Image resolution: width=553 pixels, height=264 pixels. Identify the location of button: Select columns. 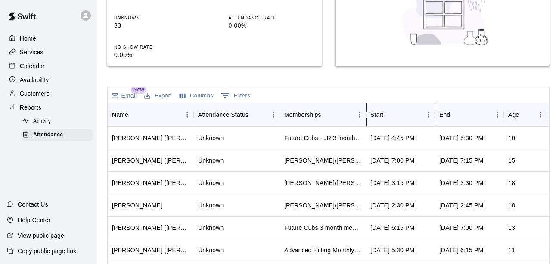
(196, 96).